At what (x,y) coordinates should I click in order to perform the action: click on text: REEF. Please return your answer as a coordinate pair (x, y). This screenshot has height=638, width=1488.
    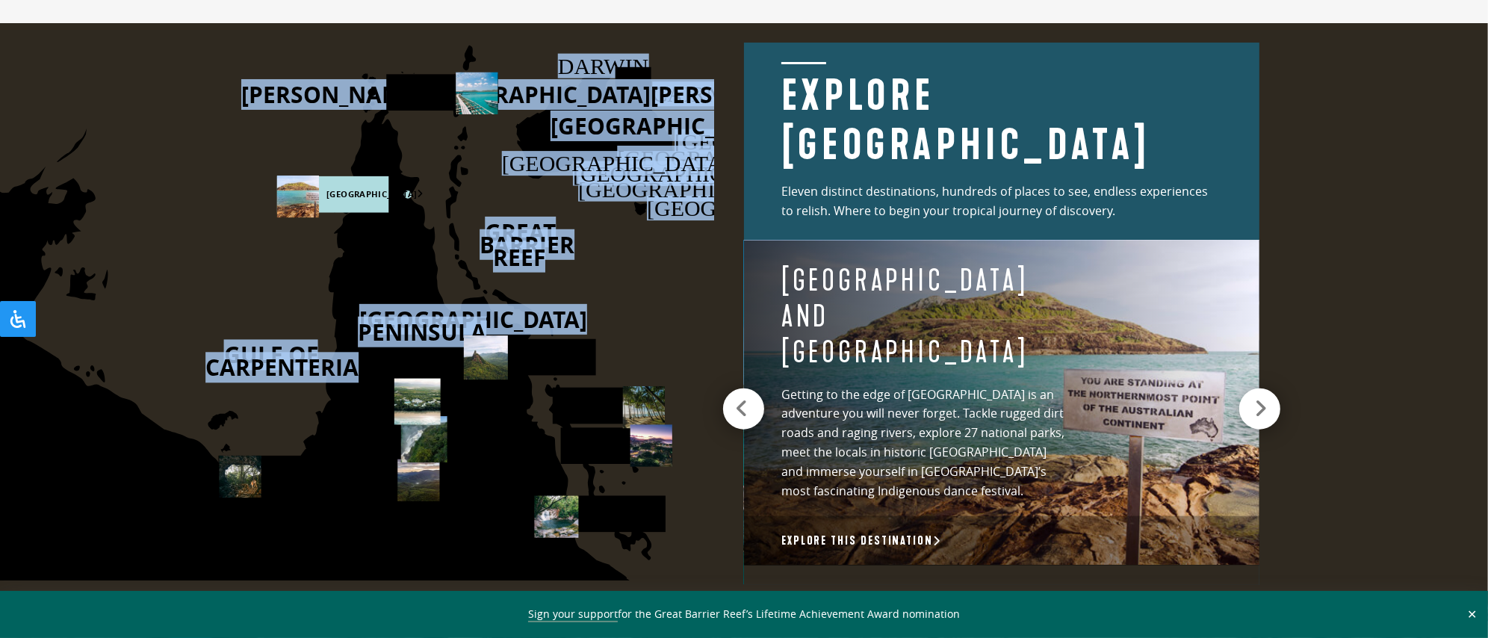
    Looking at the image, I should click on (519, 257).